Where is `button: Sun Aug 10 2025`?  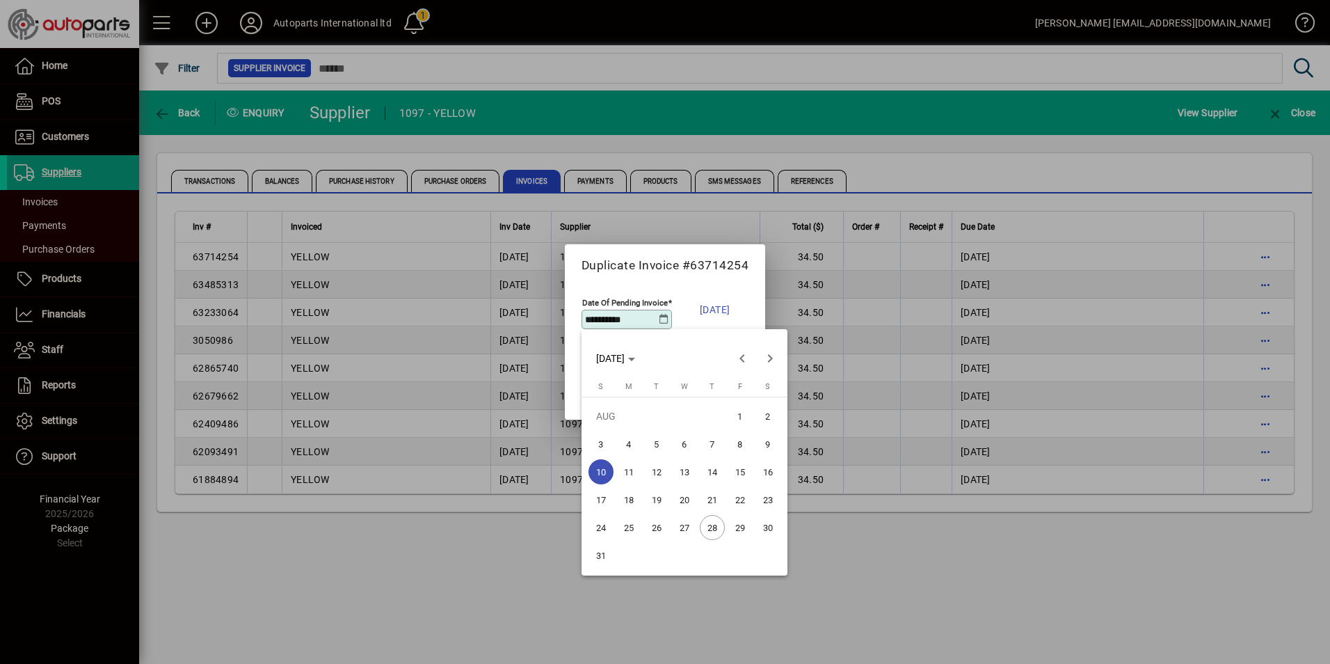 button: Sun Aug 10 2025 is located at coordinates (601, 472).